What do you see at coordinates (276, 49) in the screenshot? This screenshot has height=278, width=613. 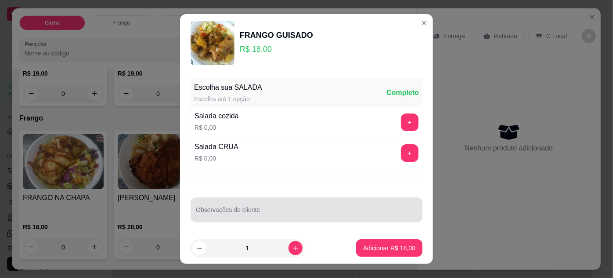 I see `p: R$ 18,00` at bounding box center [276, 49].